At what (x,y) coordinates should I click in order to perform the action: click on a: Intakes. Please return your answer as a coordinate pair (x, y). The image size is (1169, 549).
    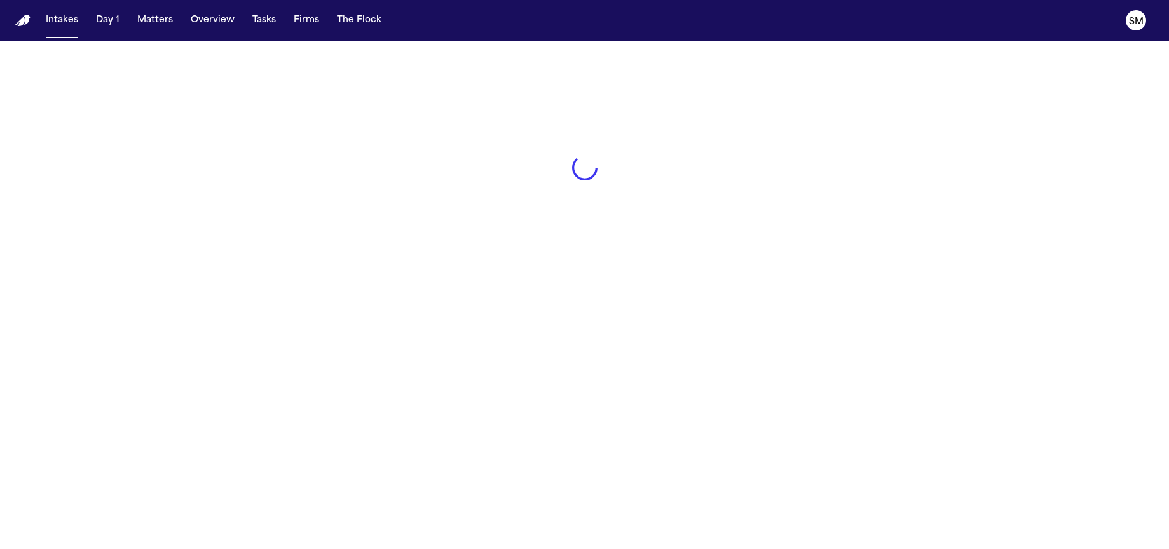
    Looking at the image, I should click on (62, 20).